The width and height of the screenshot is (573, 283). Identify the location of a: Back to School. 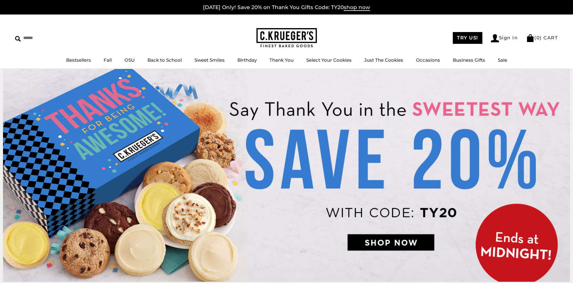
(165, 60).